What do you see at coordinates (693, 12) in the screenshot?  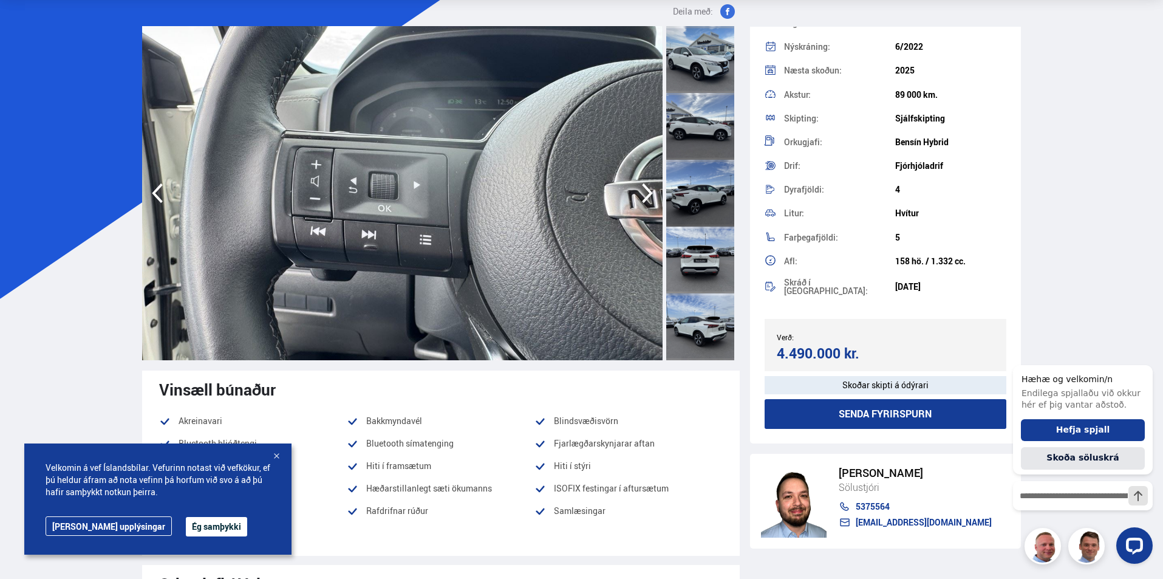 I see `span: Deila með:` at bounding box center [693, 12].